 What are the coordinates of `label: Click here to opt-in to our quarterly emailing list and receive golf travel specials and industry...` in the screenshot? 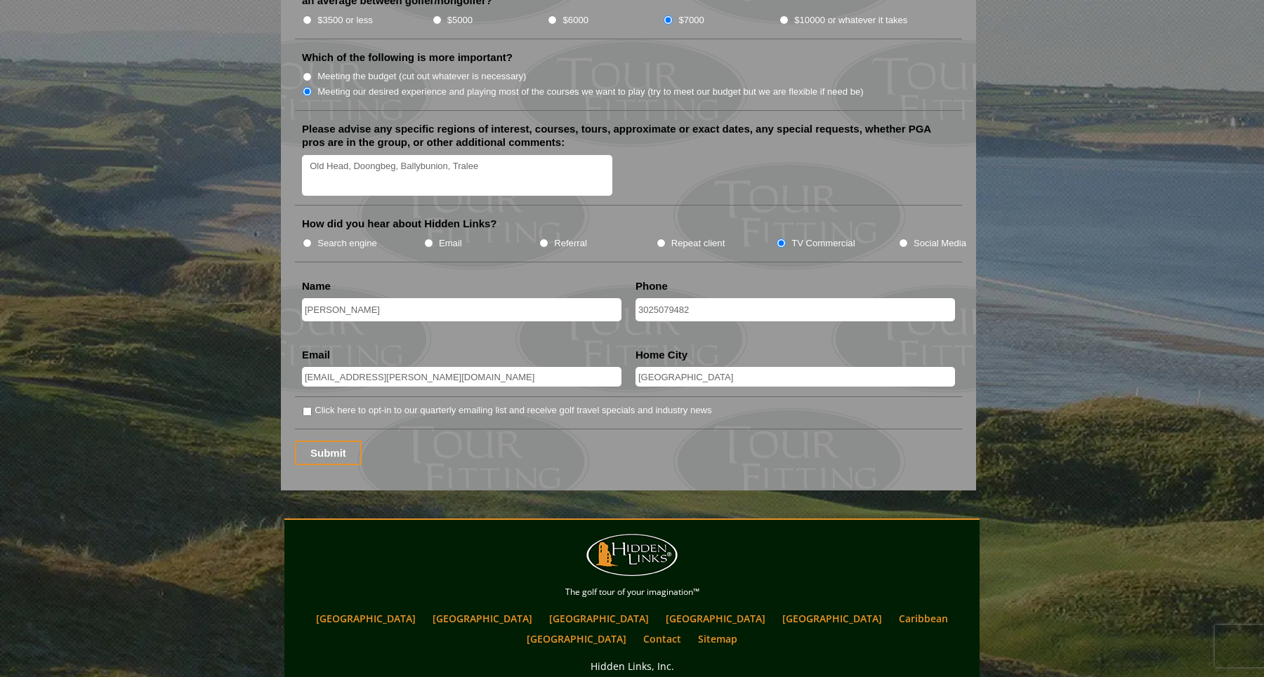 It's located at (512, 411).